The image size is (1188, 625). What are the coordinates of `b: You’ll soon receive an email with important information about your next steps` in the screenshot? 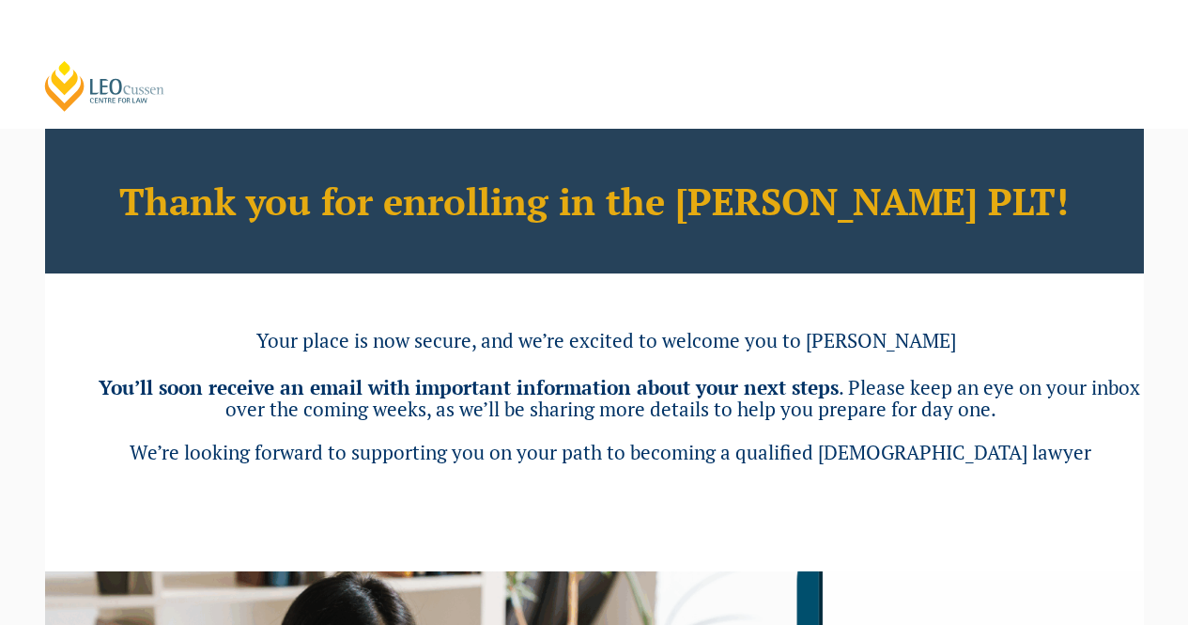 It's located at (469, 387).